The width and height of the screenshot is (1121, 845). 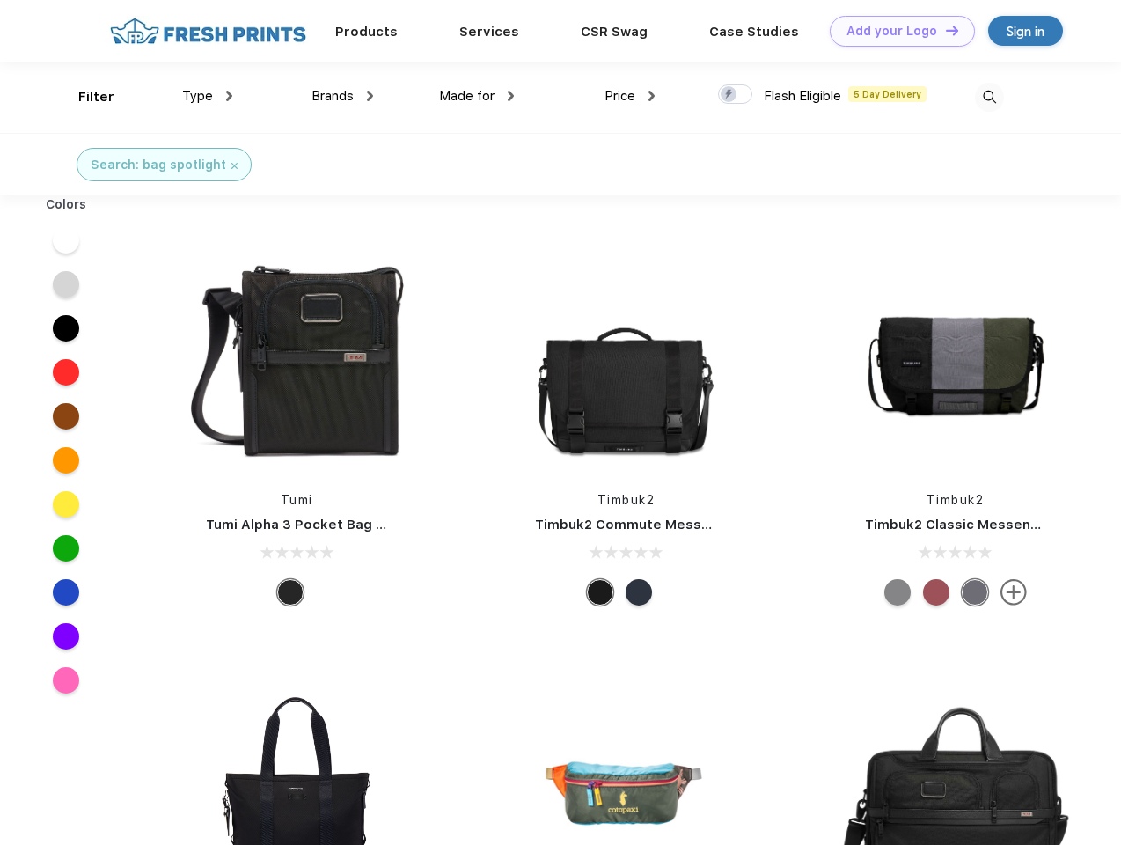 What do you see at coordinates (296, 500) in the screenshot?
I see `a: Tumi` at bounding box center [296, 500].